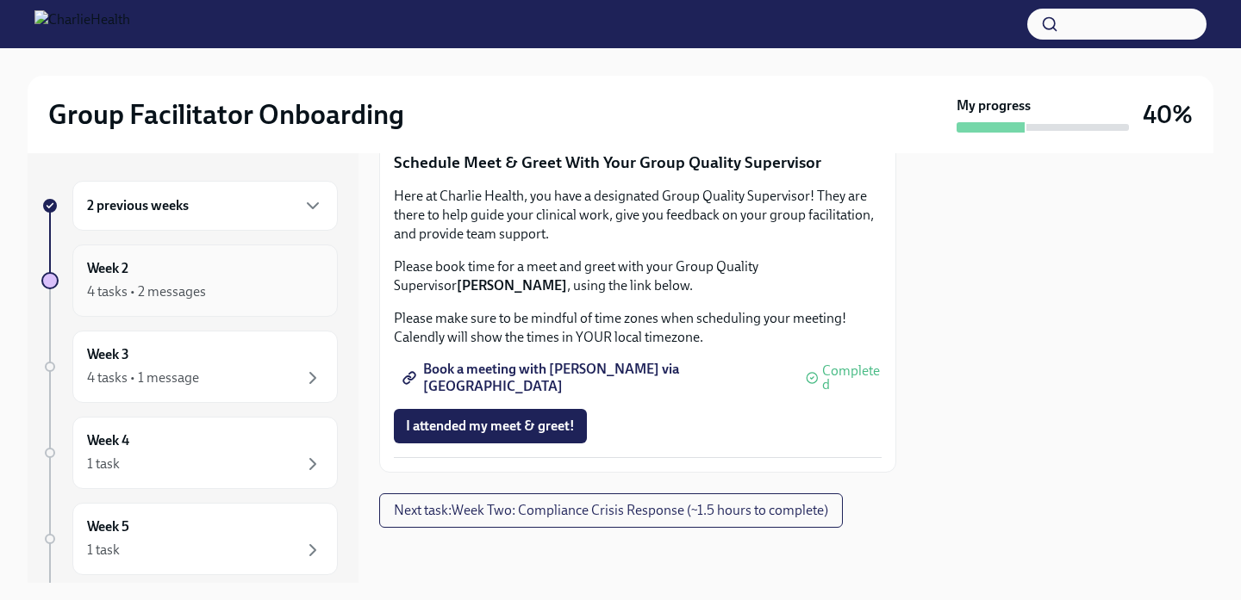  I want to click on h6: Week 2, so click(108, 269).